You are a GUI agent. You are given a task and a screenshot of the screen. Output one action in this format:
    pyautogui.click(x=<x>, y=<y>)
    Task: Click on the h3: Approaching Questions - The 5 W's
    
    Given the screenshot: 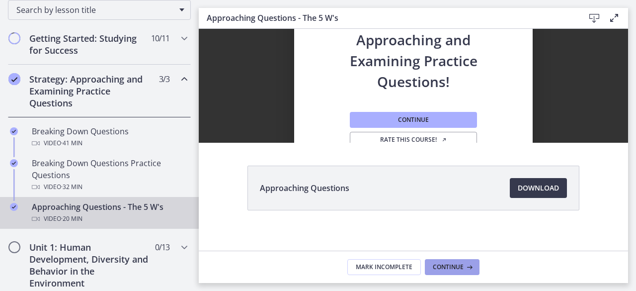 What is the action you would take?
    pyautogui.click(x=388, y=18)
    